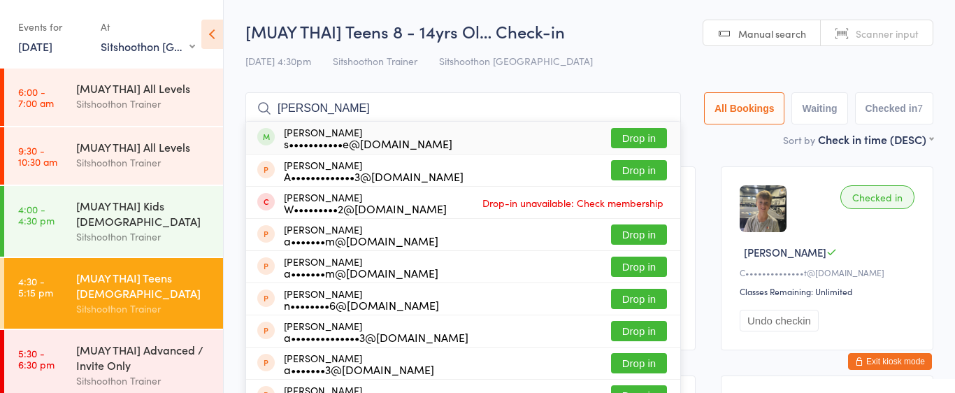 The image size is (955, 393). I want to click on div: Checked in, so click(878, 197).